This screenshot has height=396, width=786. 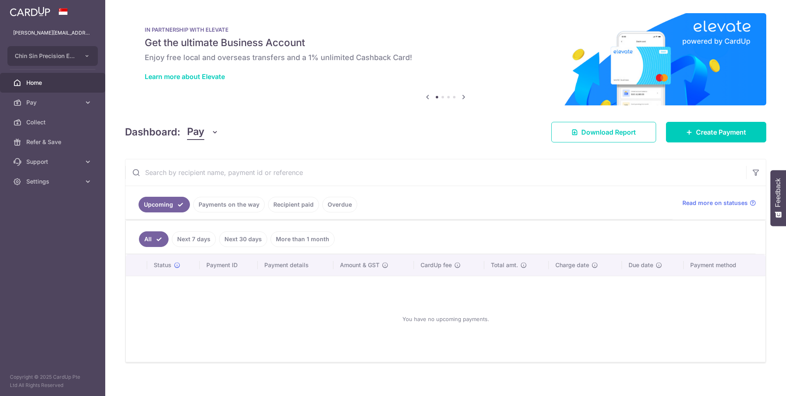 What do you see at coordinates (154, 239) in the screenshot?
I see `a: All` at bounding box center [154, 239].